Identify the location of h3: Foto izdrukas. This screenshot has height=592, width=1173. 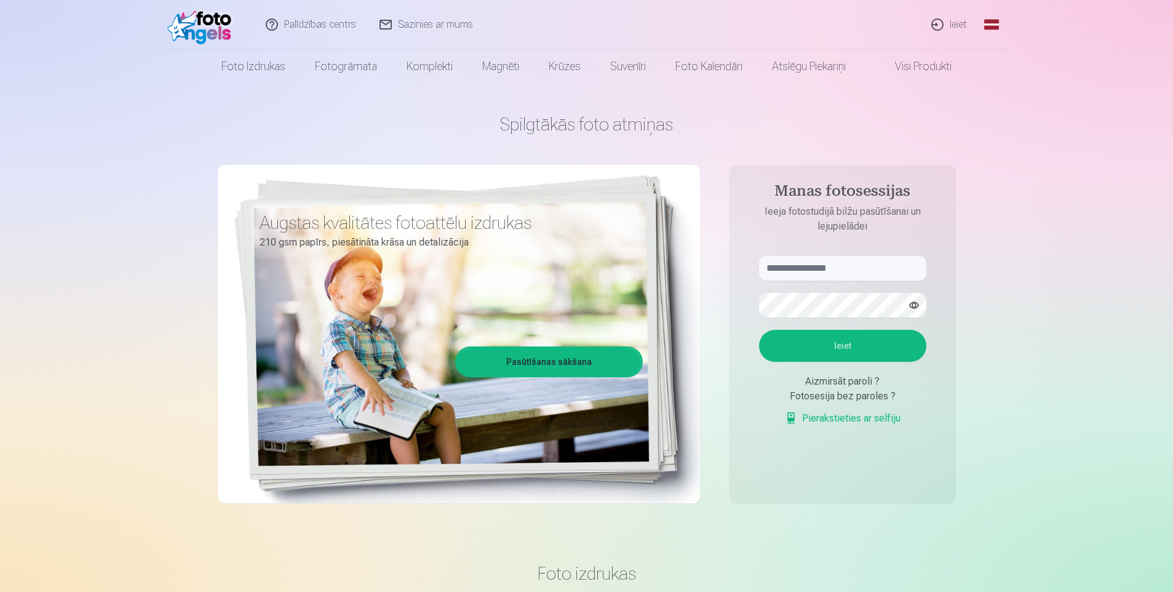
(587, 573).